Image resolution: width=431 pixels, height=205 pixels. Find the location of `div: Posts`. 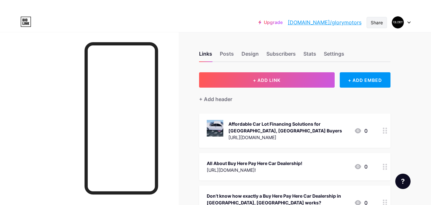

div: Posts is located at coordinates (227, 56).